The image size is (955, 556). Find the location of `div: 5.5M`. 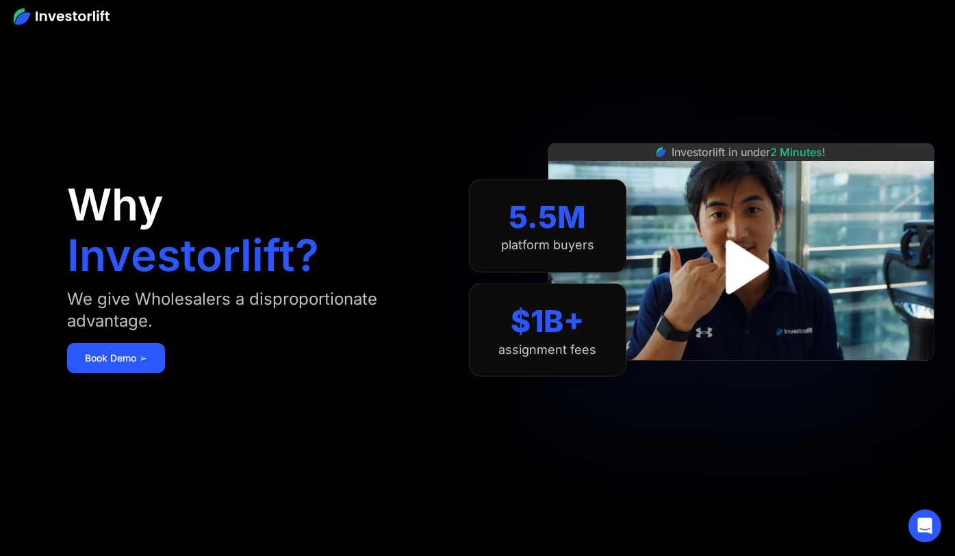

div: 5.5M is located at coordinates (547, 217).